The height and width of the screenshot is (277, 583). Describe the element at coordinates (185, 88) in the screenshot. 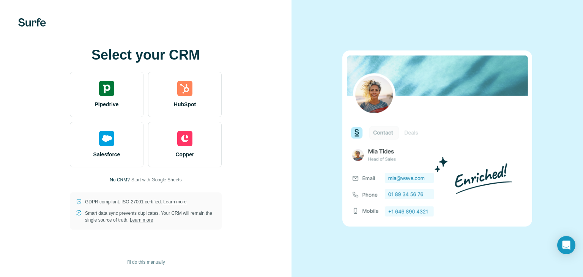

I see `img: hubspot's logo` at that location.